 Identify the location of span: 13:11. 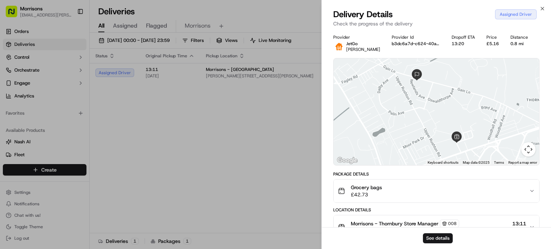
(518, 224).